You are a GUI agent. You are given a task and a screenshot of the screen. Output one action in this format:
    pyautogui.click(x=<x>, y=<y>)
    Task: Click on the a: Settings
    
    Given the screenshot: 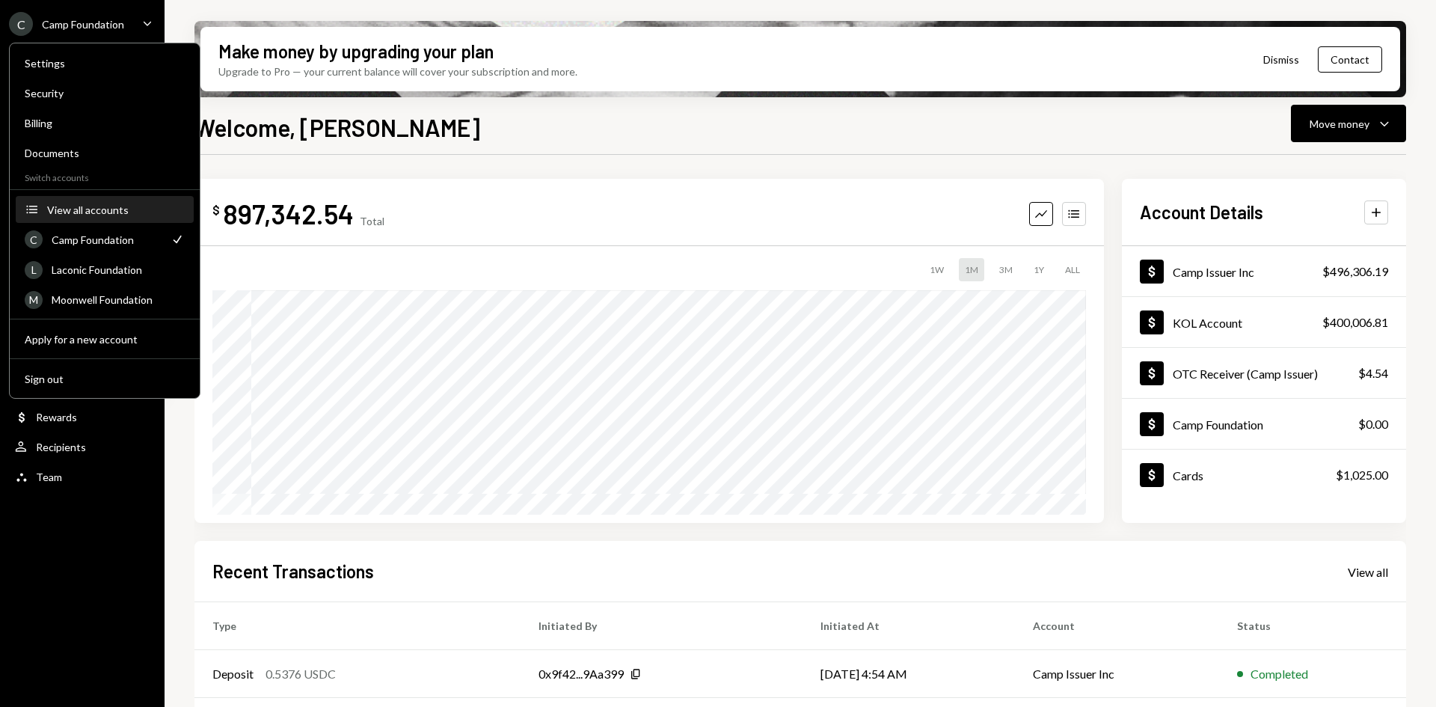 What is the action you would take?
    pyautogui.click(x=105, y=63)
    